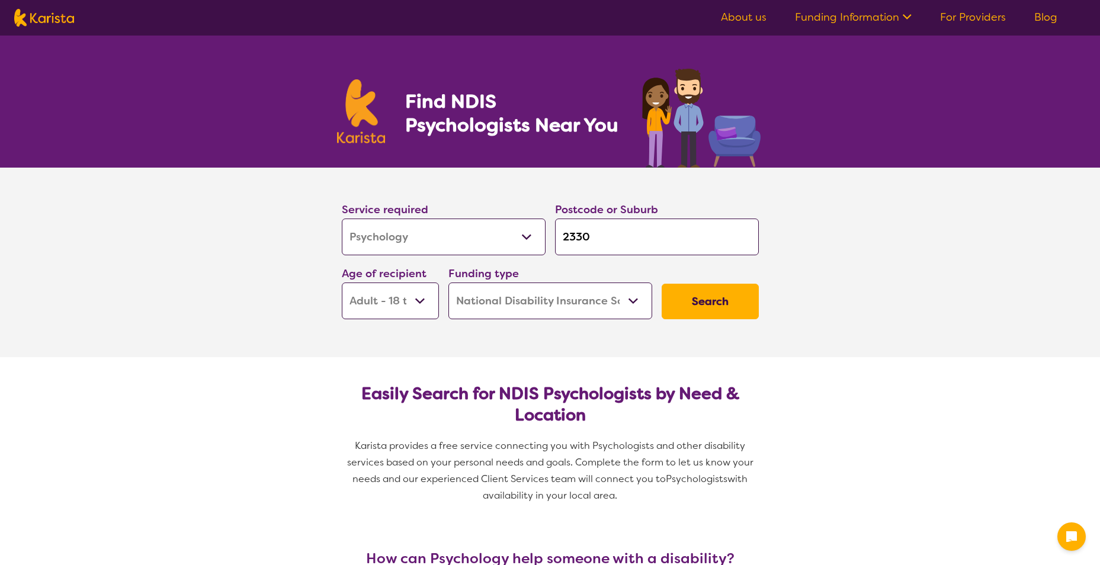 The height and width of the screenshot is (565, 1100). What do you see at coordinates (701, 116) in the screenshot?
I see `img: psychology` at bounding box center [701, 116].